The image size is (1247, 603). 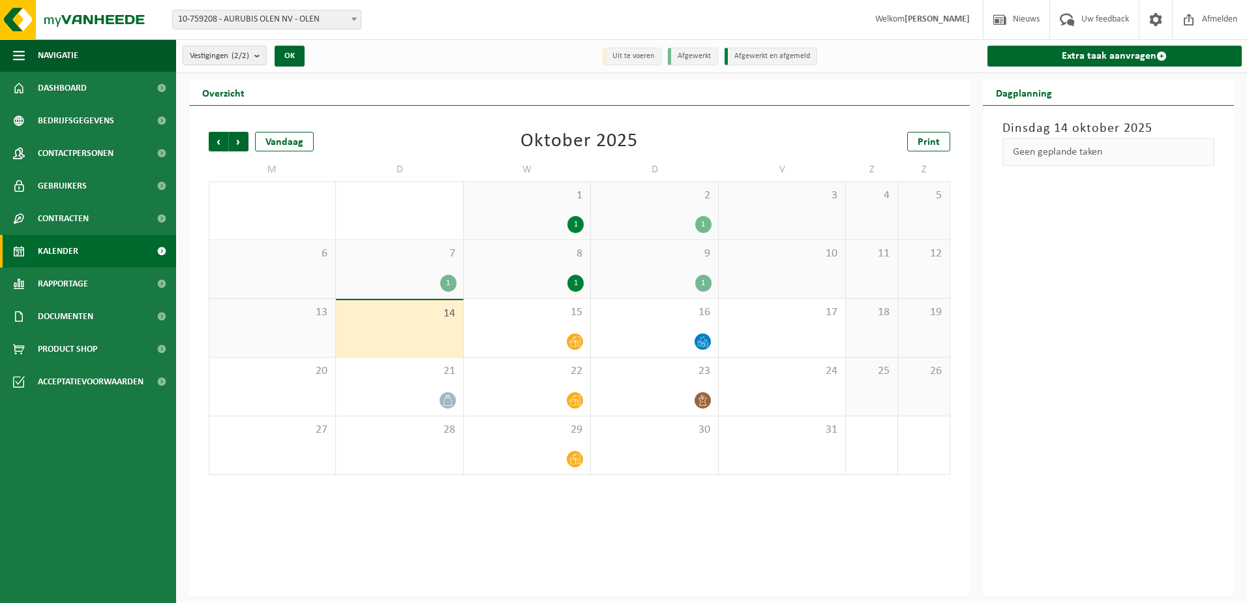 What do you see at coordinates (871, 312) in the screenshot?
I see `span: 18` at bounding box center [871, 312].